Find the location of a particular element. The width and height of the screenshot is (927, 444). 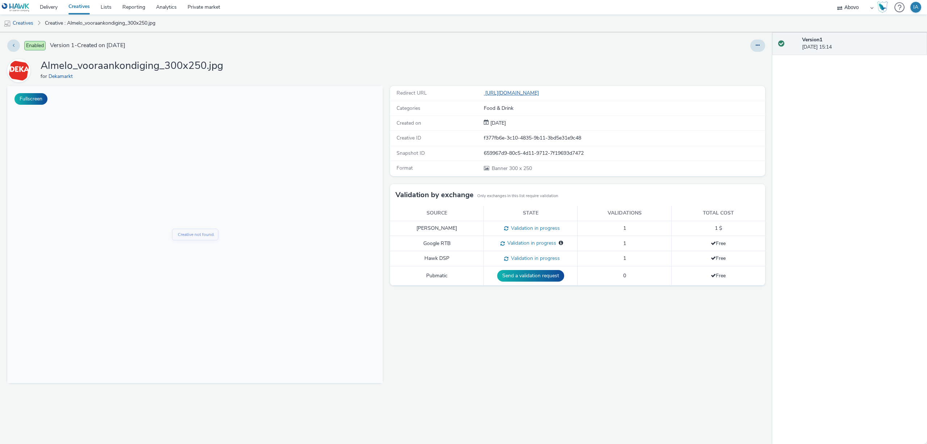

span: Created on is located at coordinates (409, 123).